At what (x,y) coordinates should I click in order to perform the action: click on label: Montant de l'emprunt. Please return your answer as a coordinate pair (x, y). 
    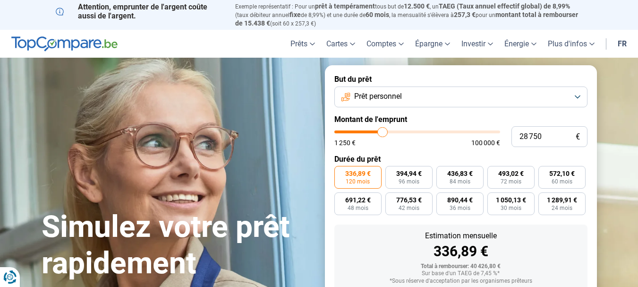
    Looking at the image, I should click on (461, 119).